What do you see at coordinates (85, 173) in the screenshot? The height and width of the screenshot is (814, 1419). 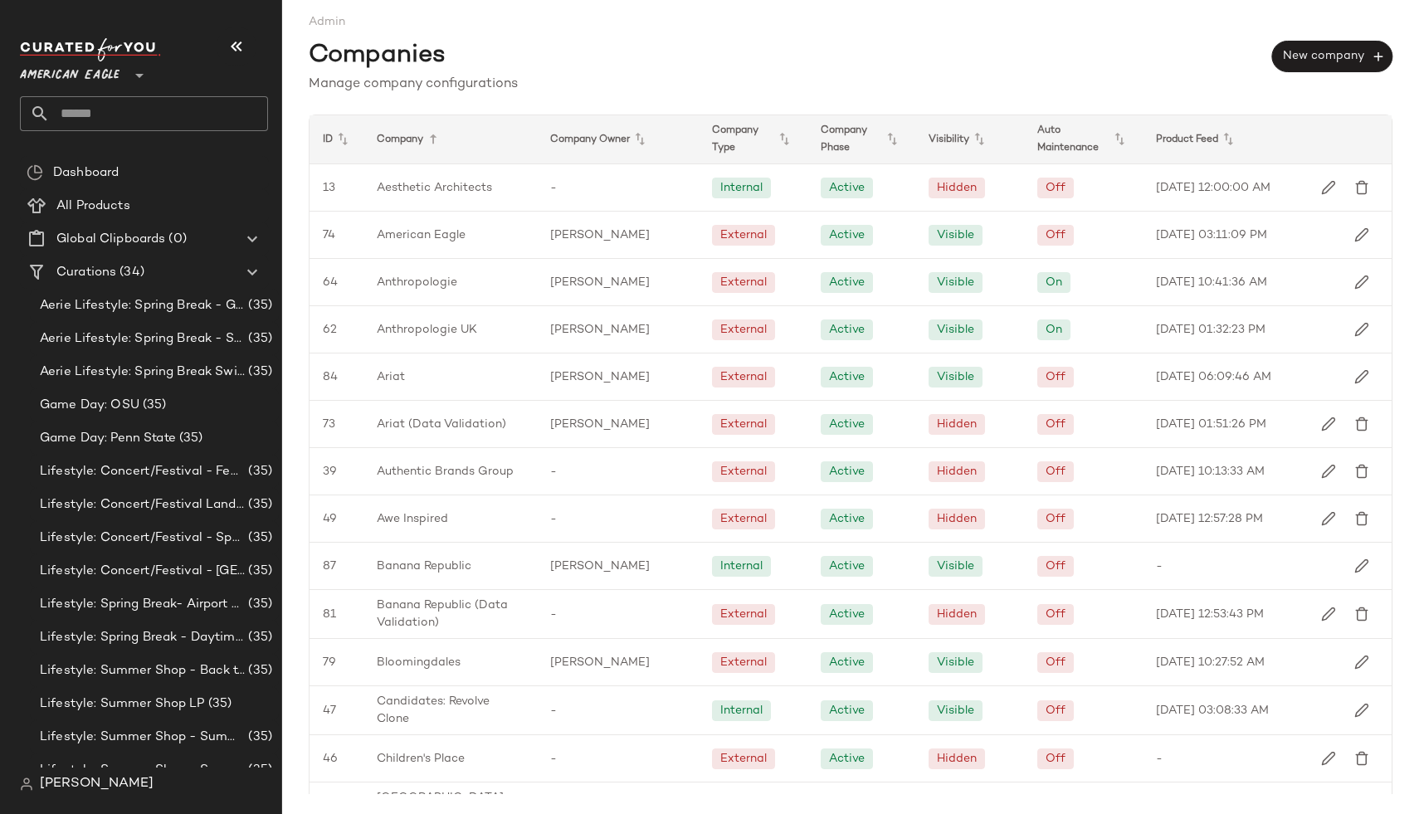 I see `span: Dashboard` at bounding box center [85, 173].